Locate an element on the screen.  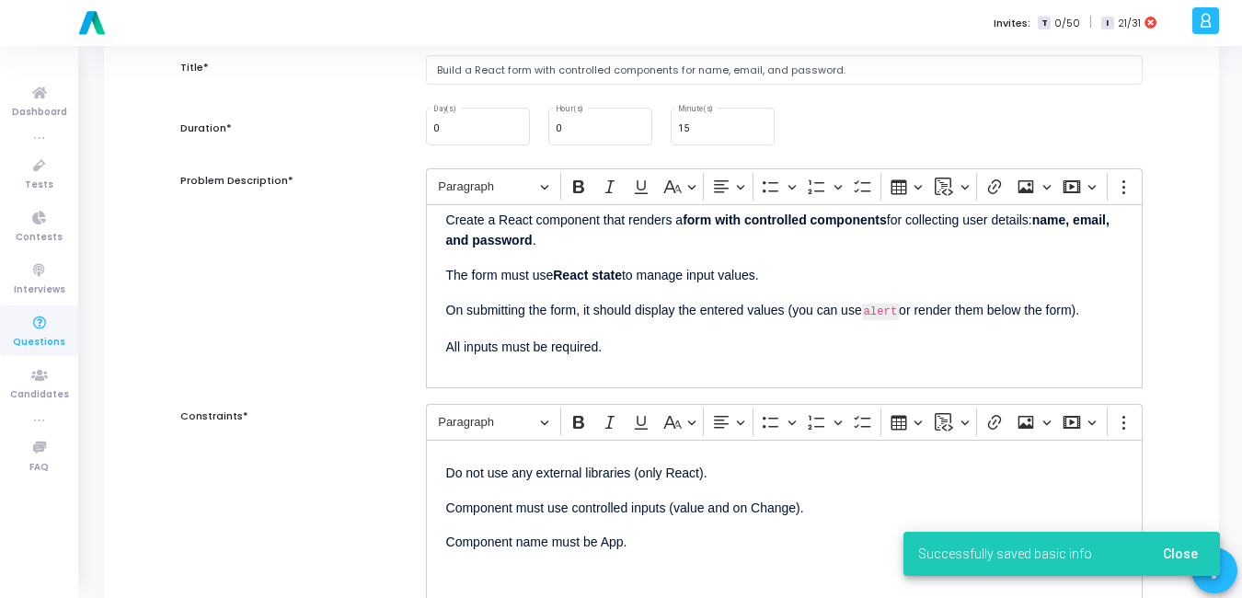
span: T is located at coordinates (1043, 23).